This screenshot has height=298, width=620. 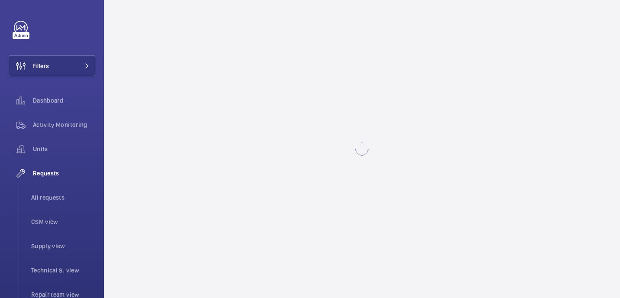 I want to click on span: Units, so click(x=64, y=149).